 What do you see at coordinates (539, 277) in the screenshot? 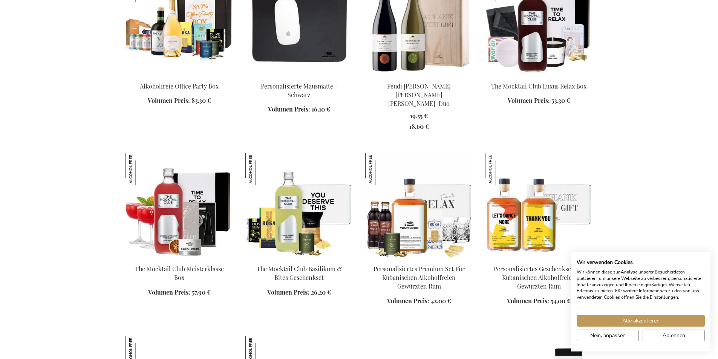
I see `a: Personalisiertes Geschenkset Für Kubanischen Alkoholfreien Gewürzten Rum` at bounding box center [539, 277].